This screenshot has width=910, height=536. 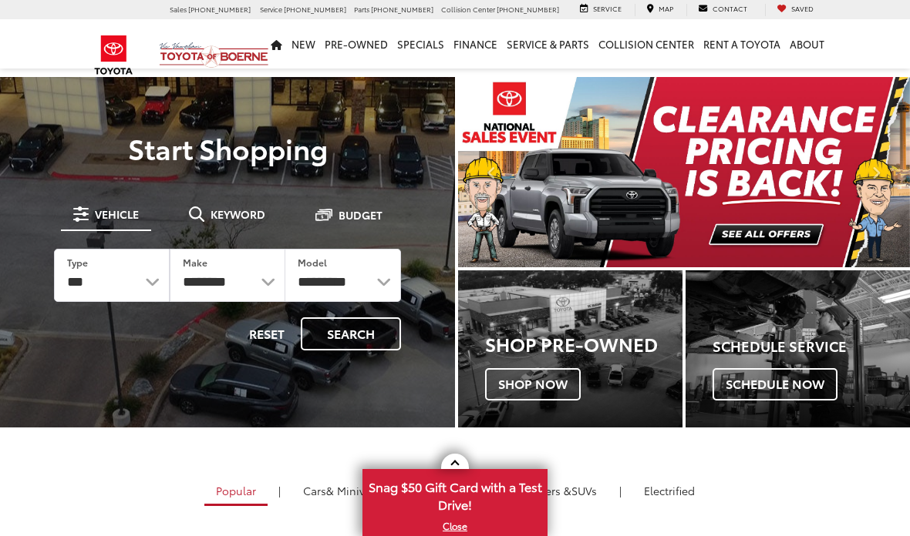 I want to click on a: Home, so click(x=276, y=44).